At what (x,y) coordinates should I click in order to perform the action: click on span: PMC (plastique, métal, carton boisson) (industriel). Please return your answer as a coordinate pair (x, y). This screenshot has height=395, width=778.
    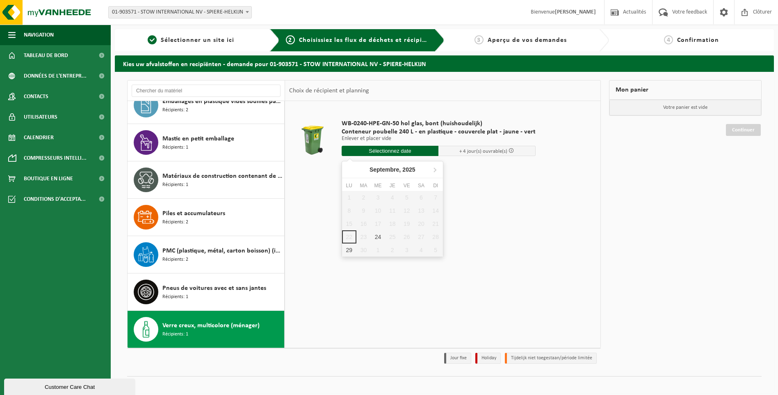
    Looking at the image, I should click on (222, 251).